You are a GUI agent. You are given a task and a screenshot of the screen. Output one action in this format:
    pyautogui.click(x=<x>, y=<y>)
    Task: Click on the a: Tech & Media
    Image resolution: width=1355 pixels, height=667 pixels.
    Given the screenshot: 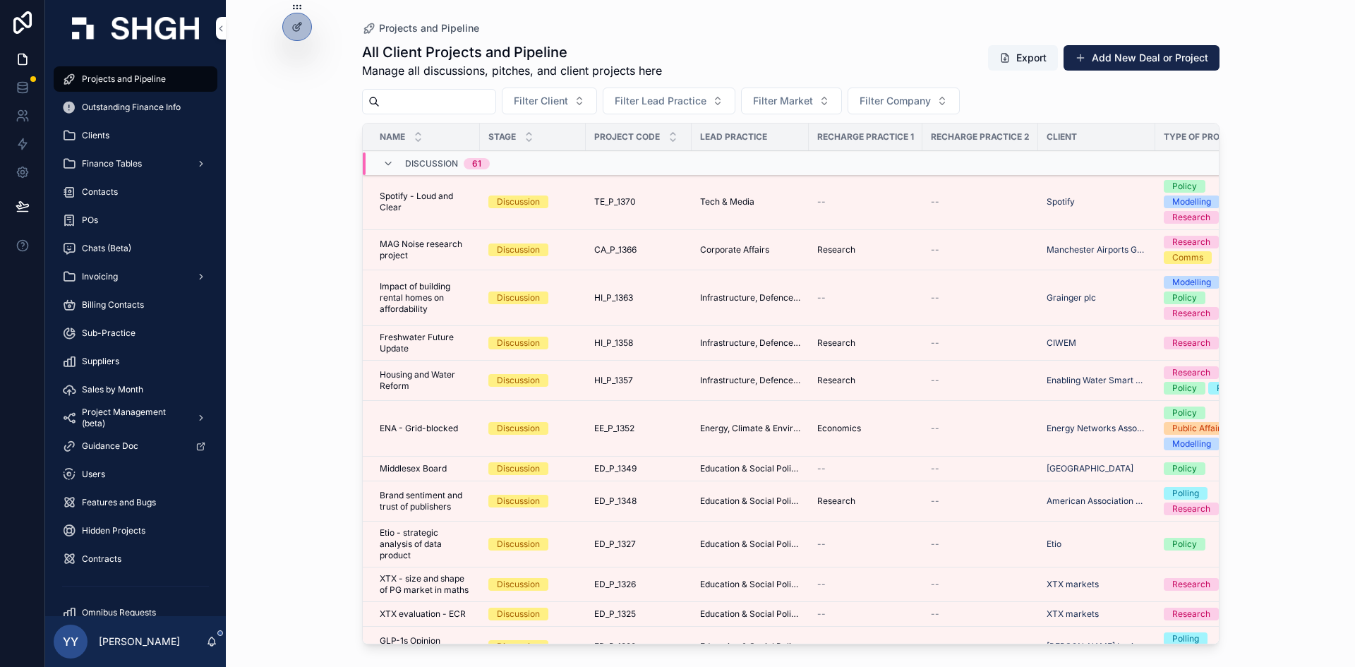 What is the action you would take?
    pyautogui.click(x=750, y=202)
    